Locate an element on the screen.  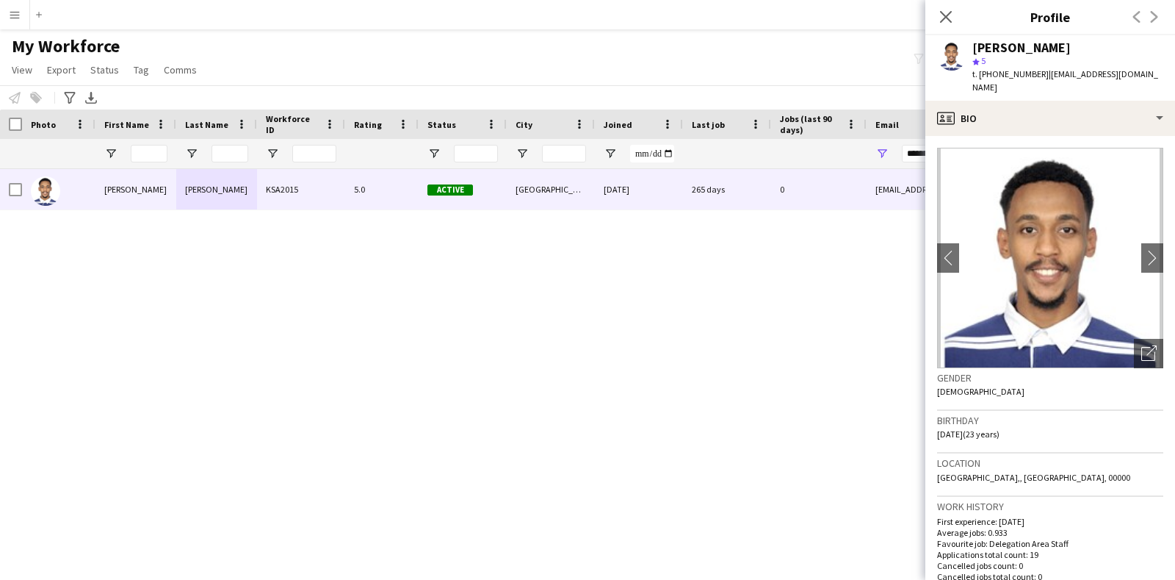
span: Jobs (last 90 days) is located at coordinates (810, 124).